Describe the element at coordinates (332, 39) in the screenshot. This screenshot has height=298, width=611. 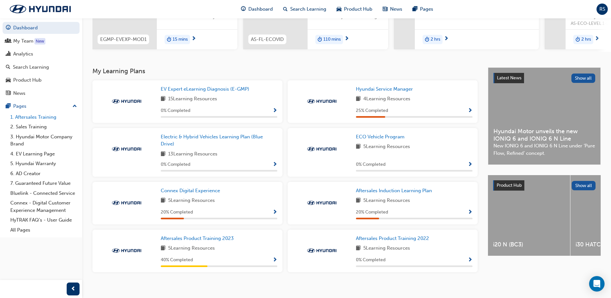
I see `span: 110 mins` at that location.